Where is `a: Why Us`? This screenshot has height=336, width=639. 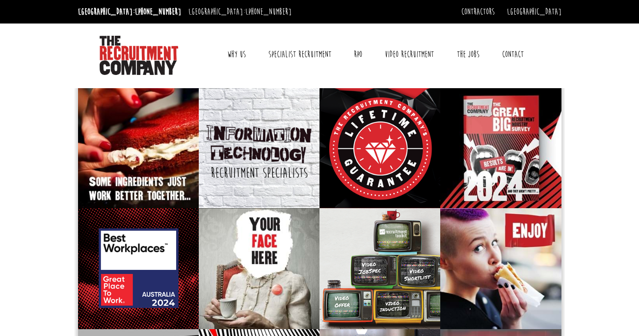 a: Why Us is located at coordinates (236, 54).